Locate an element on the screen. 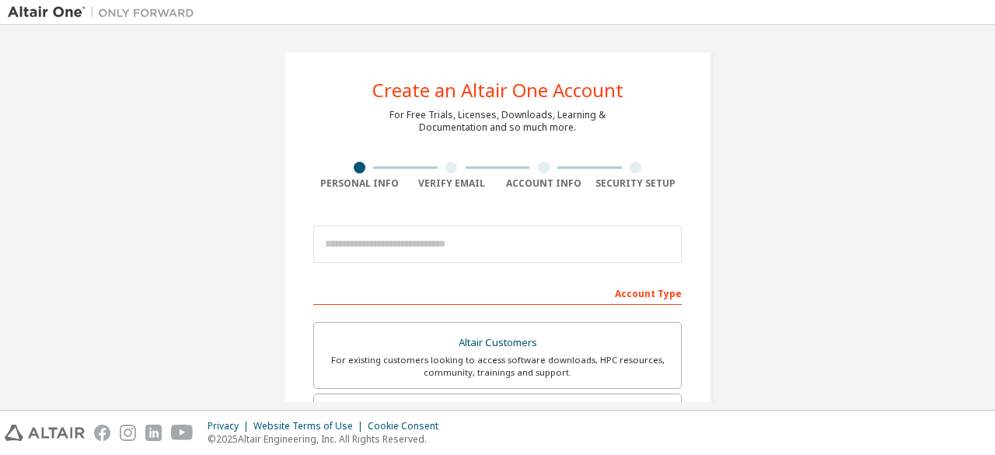  img: linkedin.svg is located at coordinates (153, 432).